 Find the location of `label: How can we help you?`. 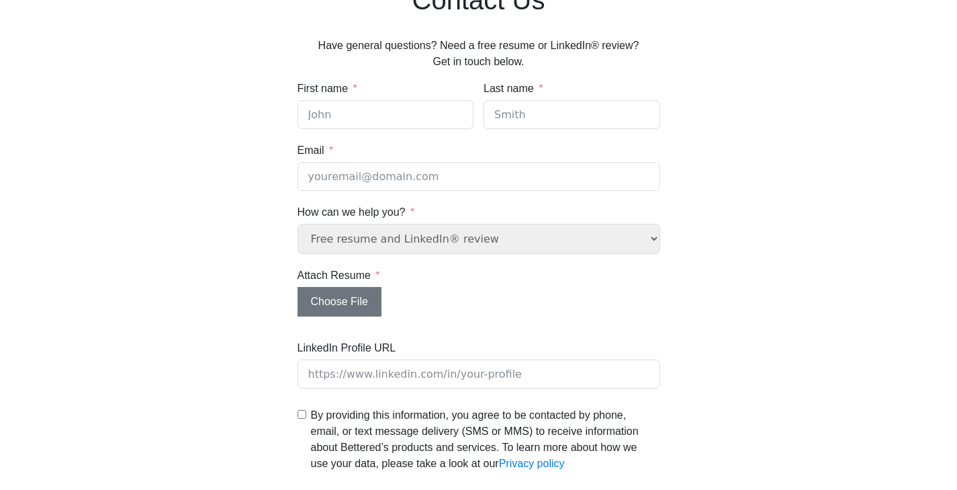

label: How can we help you? is located at coordinates (356, 212).